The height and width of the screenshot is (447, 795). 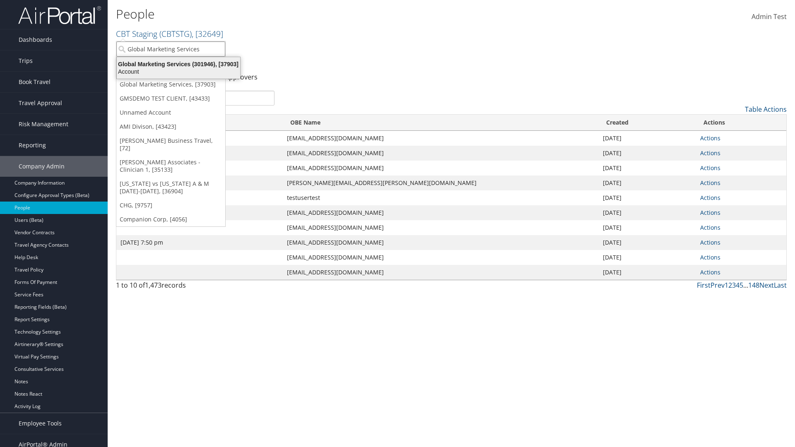 What do you see at coordinates (195, 287) in the screenshot?
I see `div: 1 to 10 of records` at bounding box center [195, 287].